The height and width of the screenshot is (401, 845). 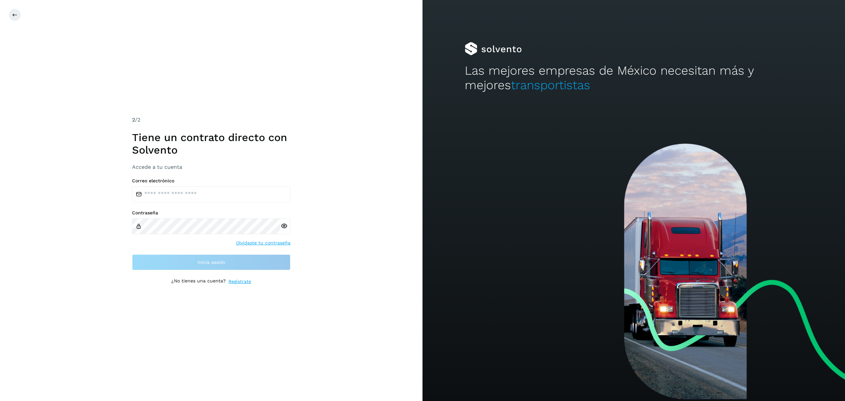 What do you see at coordinates (211, 213) in the screenshot?
I see `label: Contraseña` at bounding box center [211, 213].